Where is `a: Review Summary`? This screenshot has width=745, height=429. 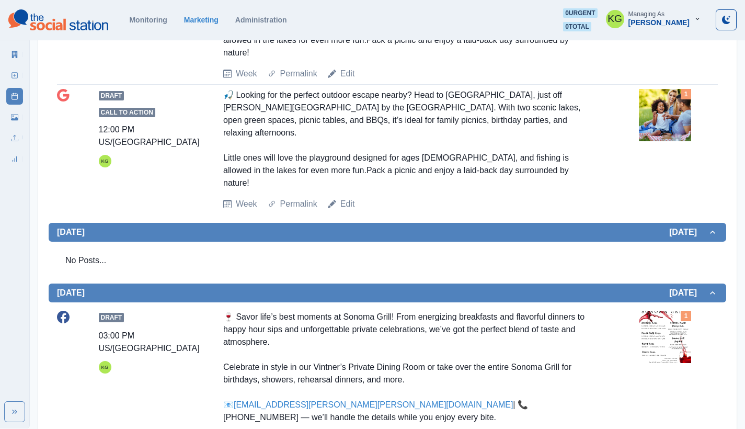
a: Review Summary is located at coordinates (15, 159).